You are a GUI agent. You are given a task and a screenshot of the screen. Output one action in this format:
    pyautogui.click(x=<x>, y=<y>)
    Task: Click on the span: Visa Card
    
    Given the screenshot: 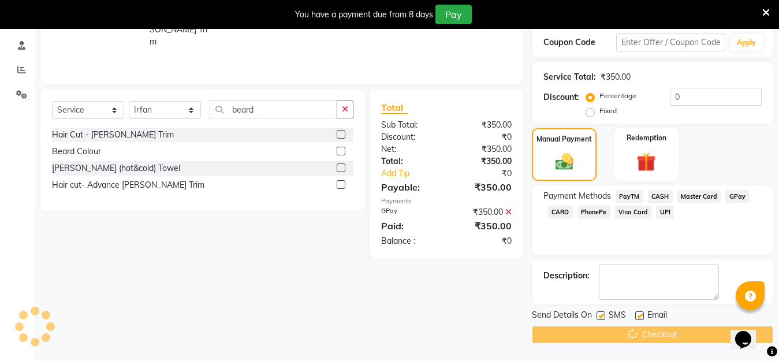 What is the action you would take?
    pyautogui.click(x=633, y=212)
    